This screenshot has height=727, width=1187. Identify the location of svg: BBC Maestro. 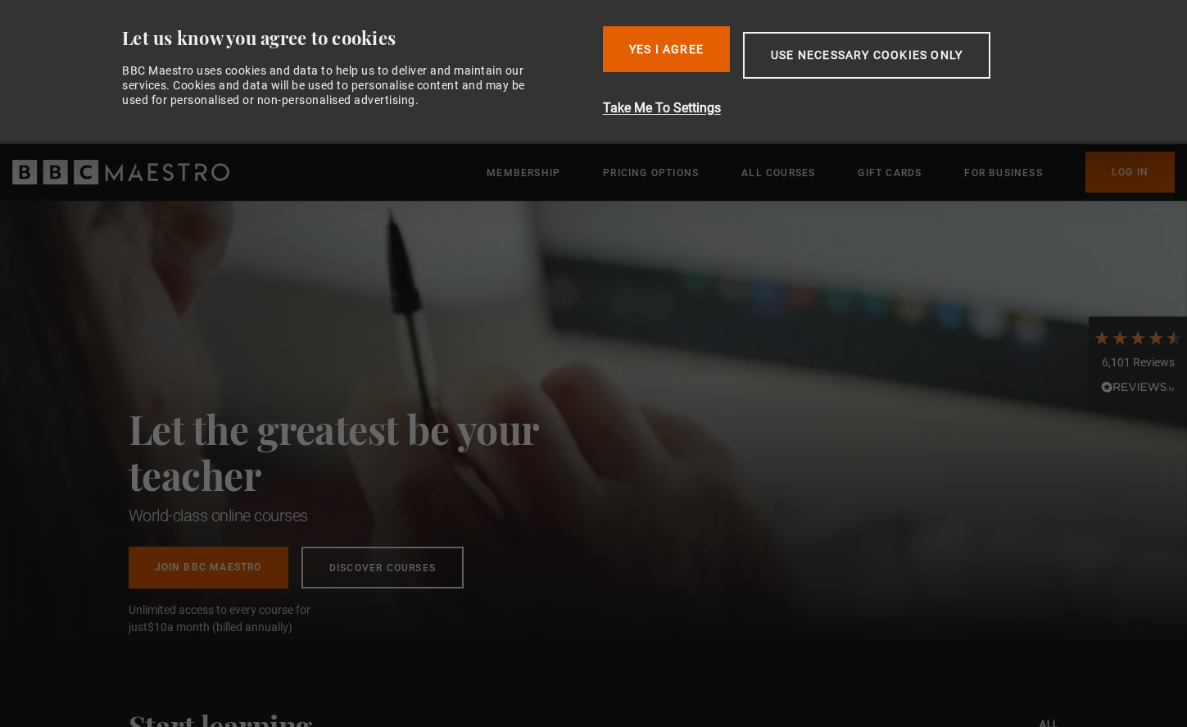
(120, 172).